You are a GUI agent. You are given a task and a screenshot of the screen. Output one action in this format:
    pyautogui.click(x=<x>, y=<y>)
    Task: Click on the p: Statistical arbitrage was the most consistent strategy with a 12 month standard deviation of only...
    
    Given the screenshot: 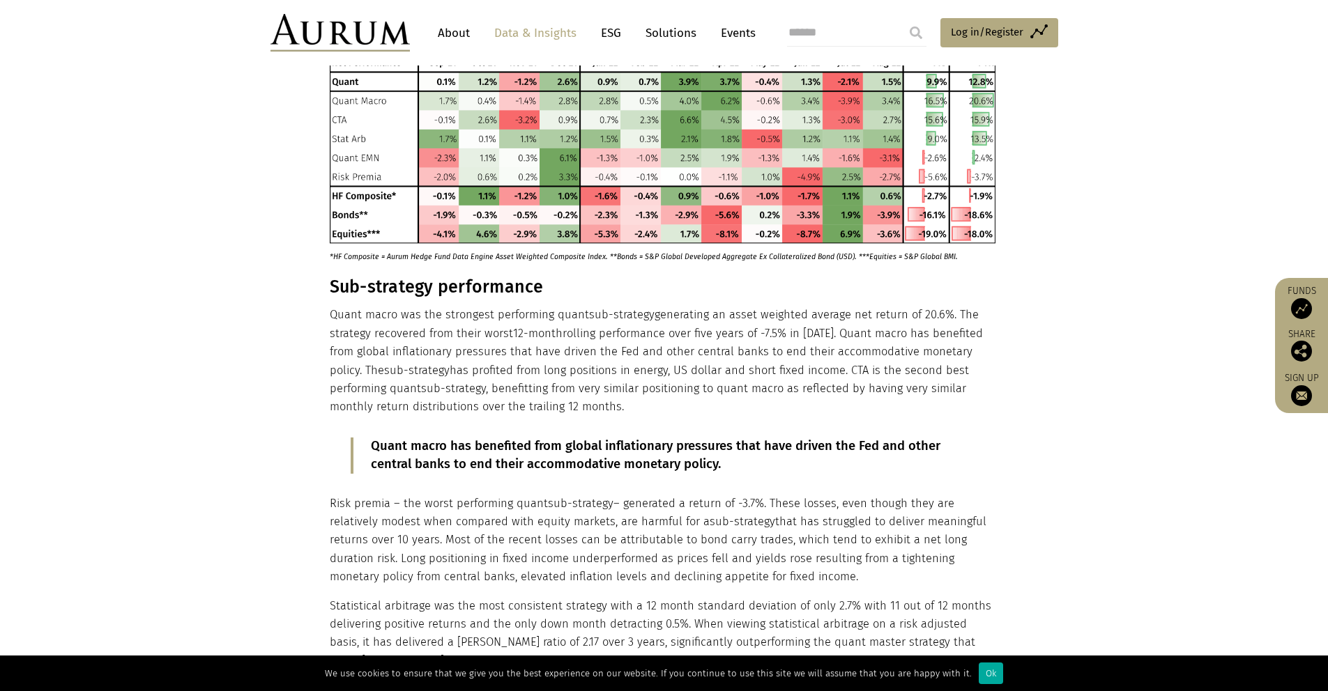 What is the action you would take?
    pyautogui.click(x=662, y=634)
    